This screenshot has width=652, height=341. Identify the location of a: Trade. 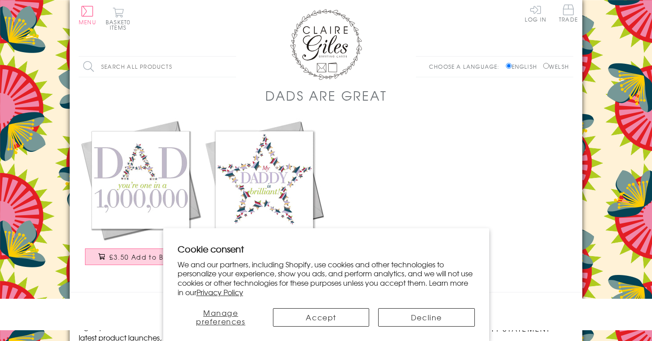
(568, 14).